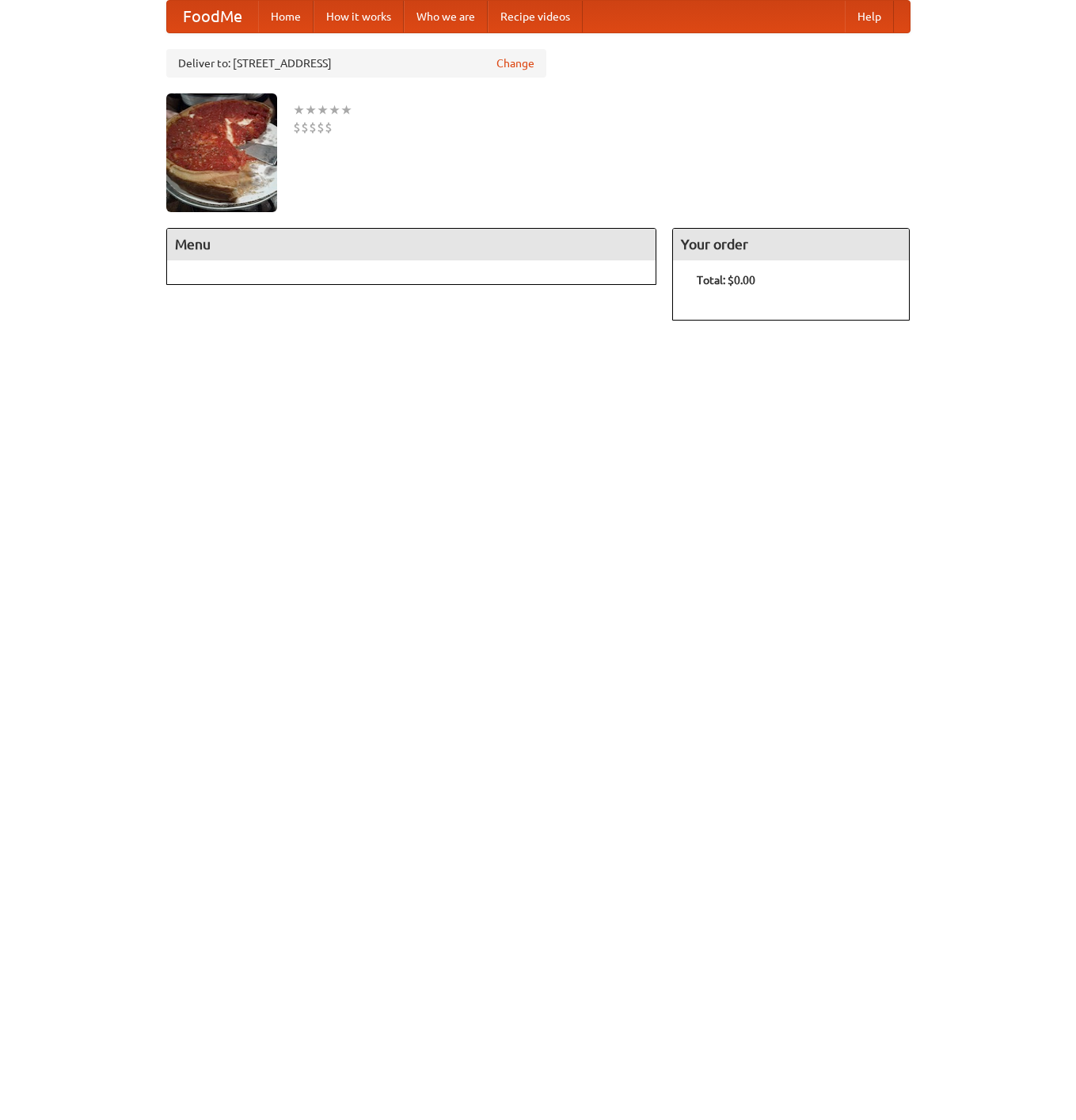 The height and width of the screenshot is (1120, 1076). What do you see at coordinates (359, 17) in the screenshot?
I see `a: How it works` at bounding box center [359, 17].